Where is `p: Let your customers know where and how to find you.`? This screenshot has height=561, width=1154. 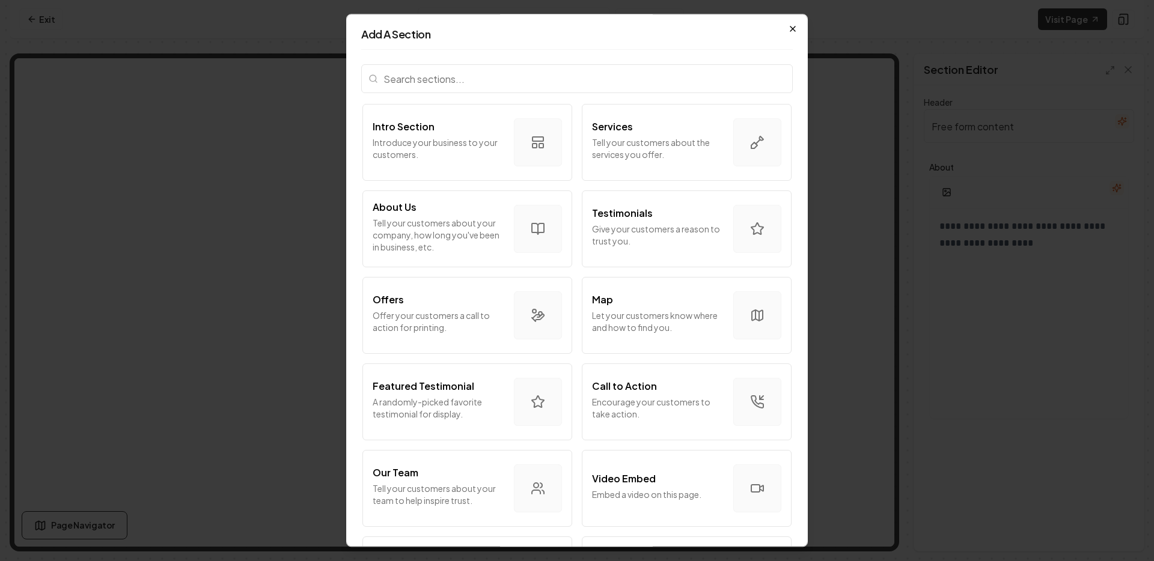
p: Let your customers know where and how to find you. is located at coordinates (658, 322).